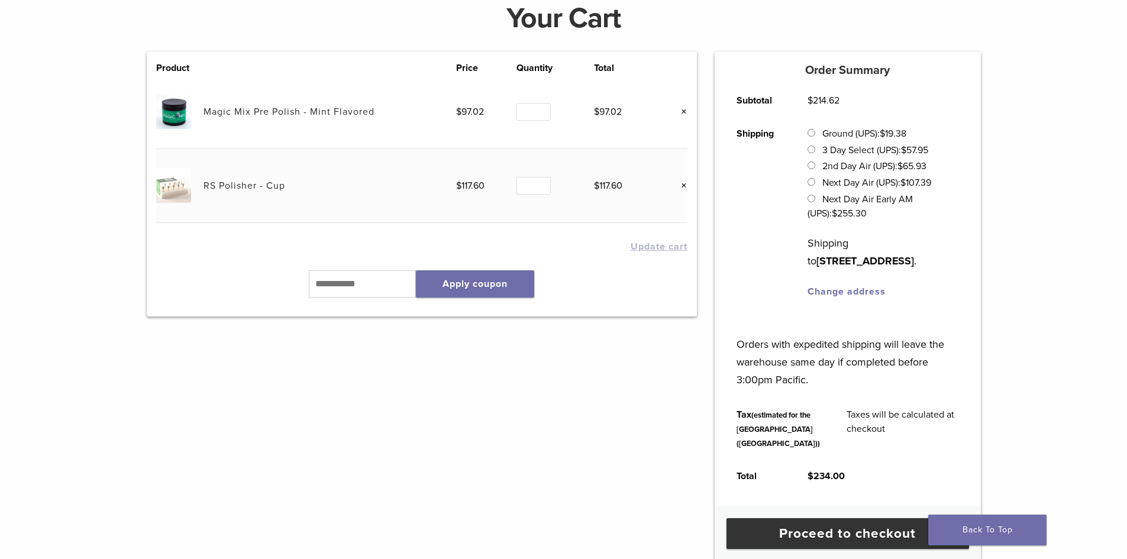 Image resolution: width=1127 pixels, height=559 pixels. What do you see at coordinates (916, 183) in the screenshot?
I see `bdi: 107.39` at bounding box center [916, 183].